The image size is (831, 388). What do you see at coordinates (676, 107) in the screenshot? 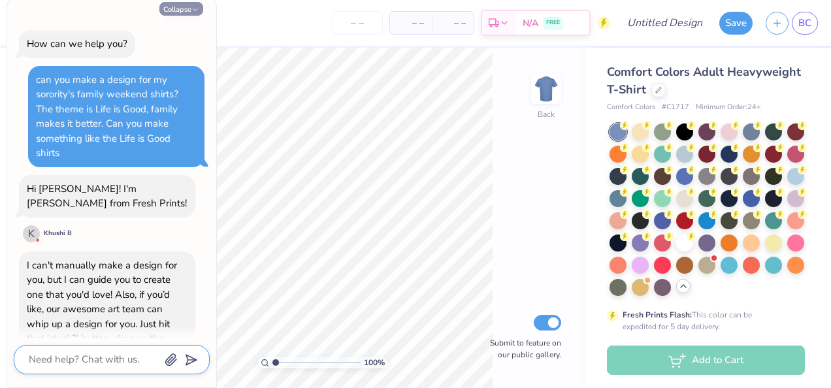
I see `span: # C1717` at bounding box center [676, 107].